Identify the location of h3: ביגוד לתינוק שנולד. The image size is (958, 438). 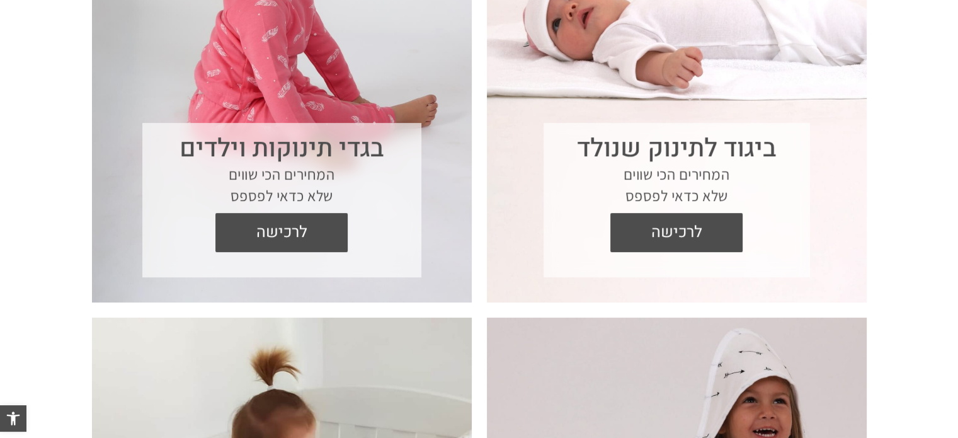
(676, 149).